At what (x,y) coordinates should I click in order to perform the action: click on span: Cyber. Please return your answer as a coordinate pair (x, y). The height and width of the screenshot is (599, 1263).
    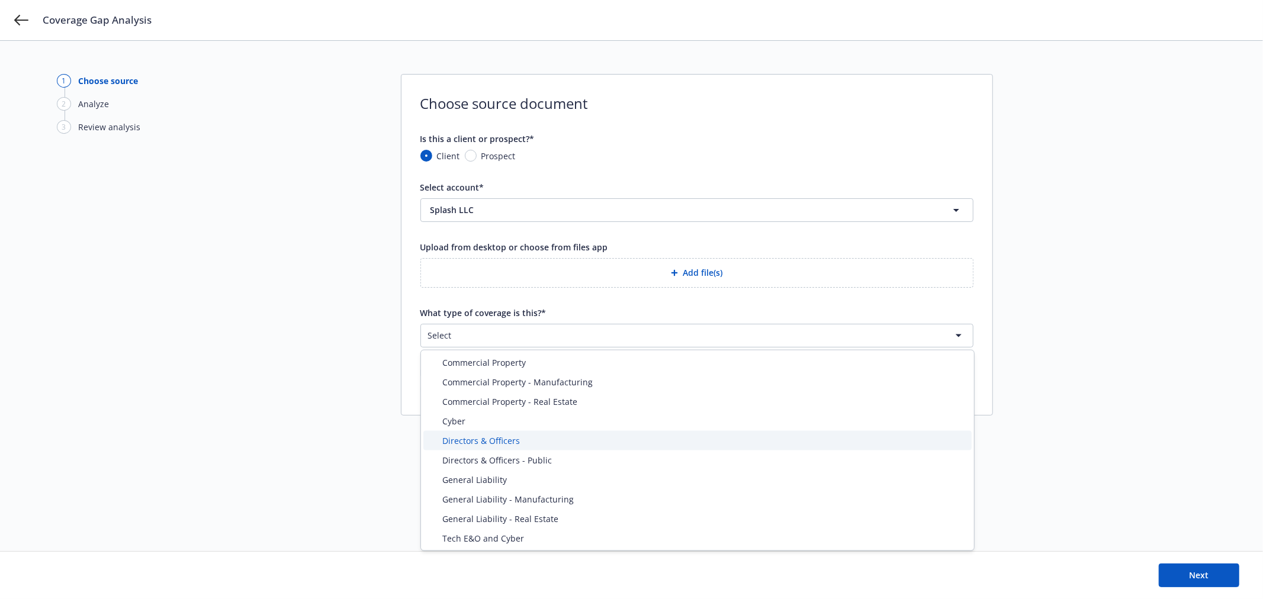
    Looking at the image, I should click on (454, 421).